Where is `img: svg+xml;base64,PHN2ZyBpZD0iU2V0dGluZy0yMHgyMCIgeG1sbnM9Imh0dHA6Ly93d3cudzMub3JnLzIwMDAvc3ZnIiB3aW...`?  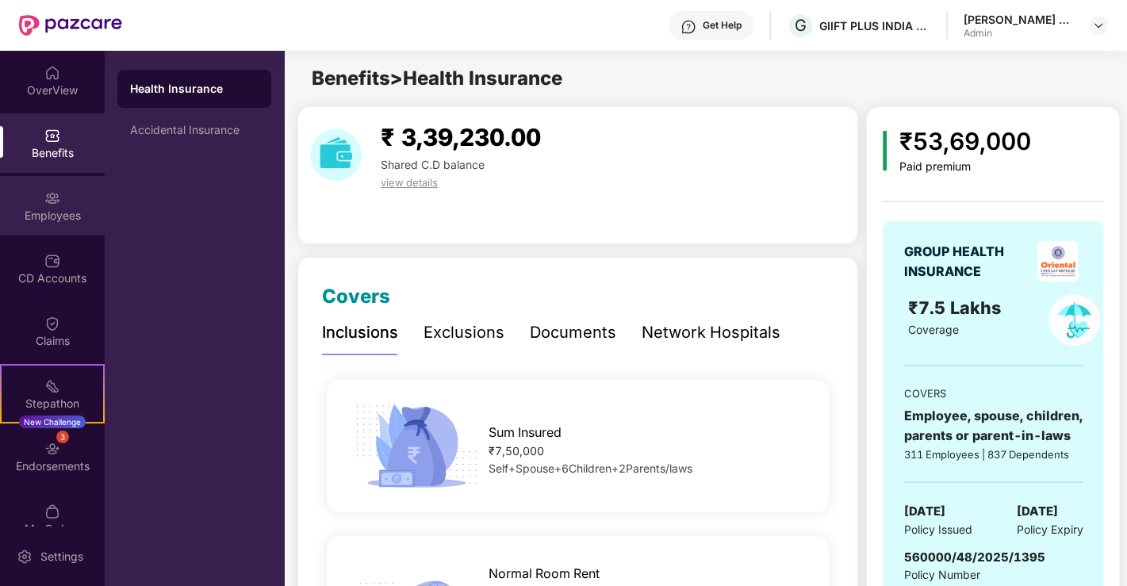
img: svg+xml;base64,PHN2ZyBpZD0iU2V0dGluZy0yMHgyMCIgeG1sbnM9Imh0dHA6Ly93d3cudzMub3JnLzIwMDAvc3ZnIiB3aW... is located at coordinates (25, 557).